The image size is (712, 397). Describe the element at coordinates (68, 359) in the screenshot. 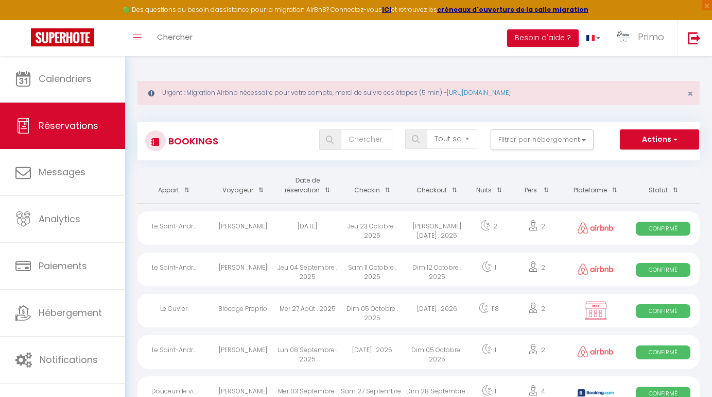

I see `span: Notifications` at that location.